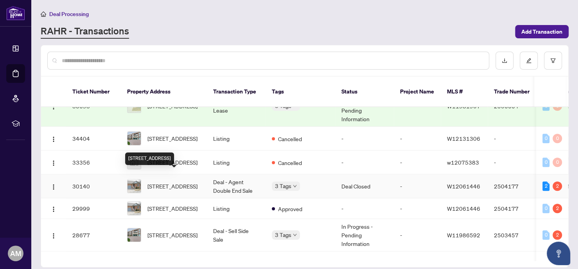 This screenshot has height=269, width=578. Describe the element at coordinates (542, 32) in the screenshot. I see `button: Add Transaction` at that location.